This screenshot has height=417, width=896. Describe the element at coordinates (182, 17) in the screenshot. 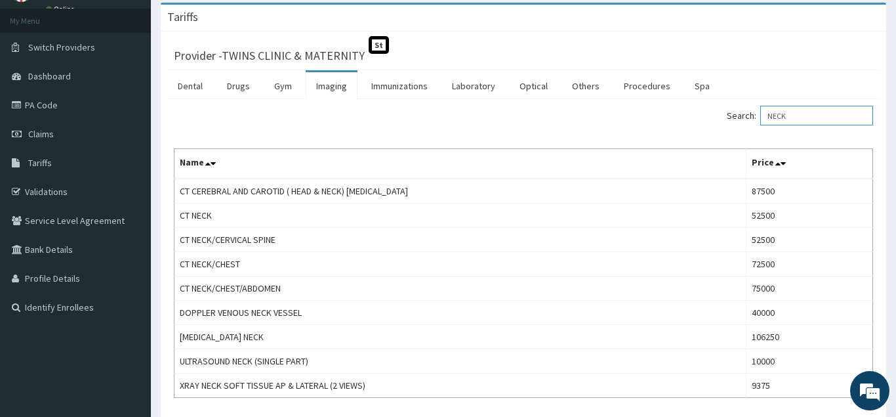

I see `h3: Tariffs` at that location.